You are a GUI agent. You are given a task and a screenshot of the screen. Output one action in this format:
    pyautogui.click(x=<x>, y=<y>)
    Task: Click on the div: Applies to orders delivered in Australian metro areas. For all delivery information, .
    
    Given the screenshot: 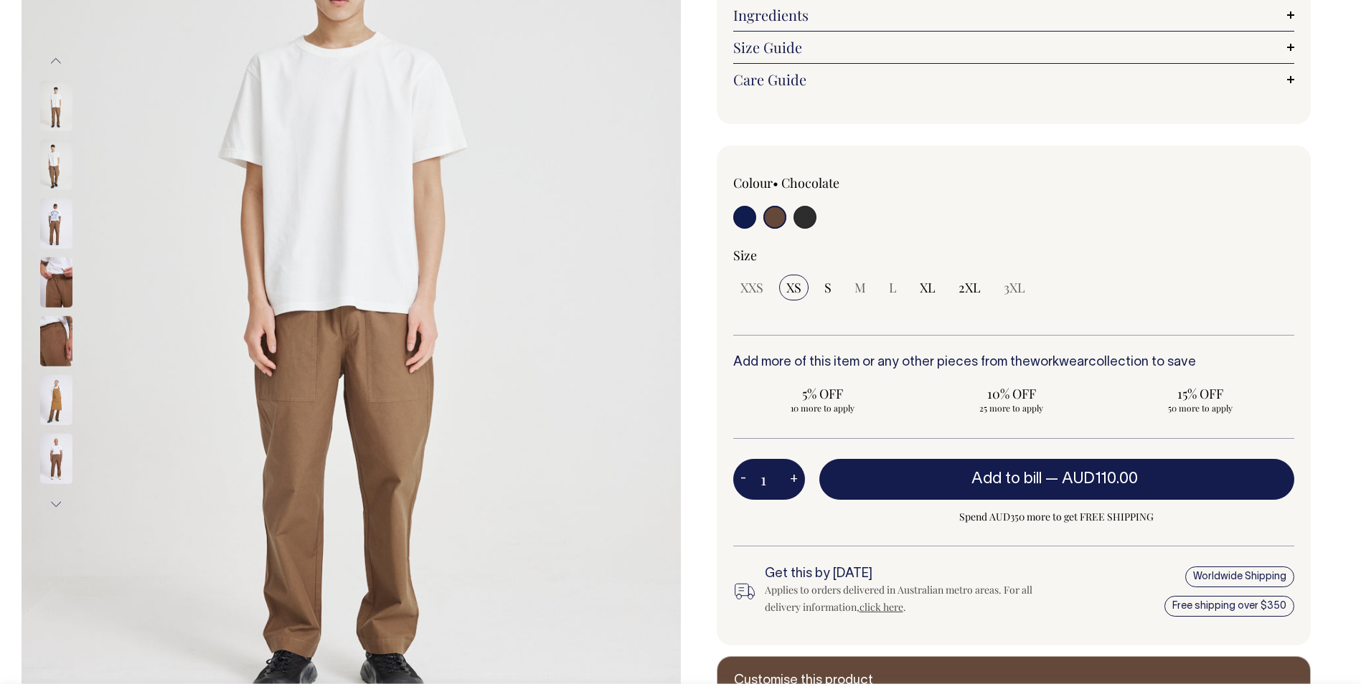 What is the action you would take?
    pyautogui.click(x=902, y=599)
    